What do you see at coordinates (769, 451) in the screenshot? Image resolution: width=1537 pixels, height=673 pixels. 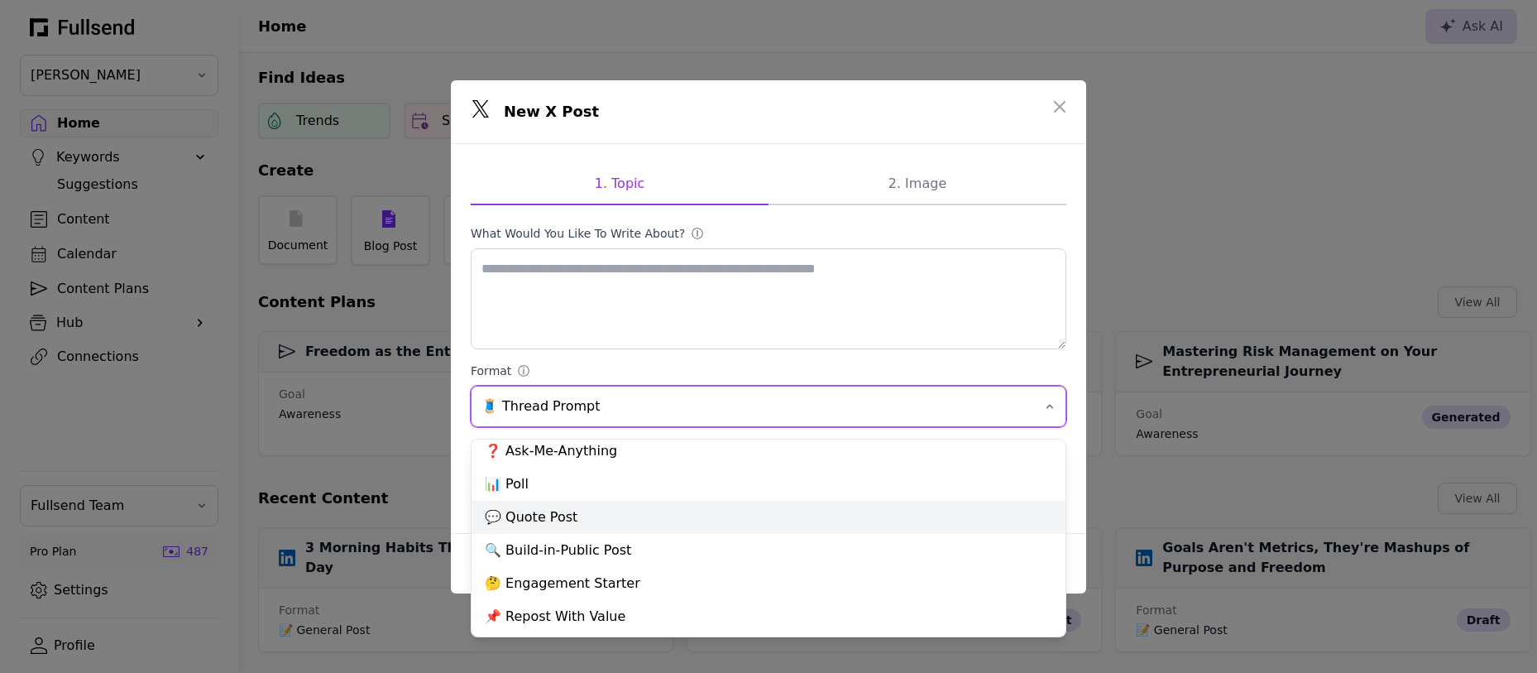 I see `div: ❓ Ask-Me-Anything` at bounding box center [769, 451].